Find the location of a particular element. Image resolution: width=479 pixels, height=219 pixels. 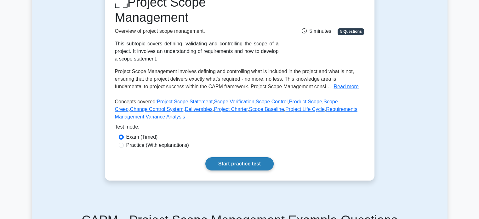

a: Deliverables is located at coordinates (199, 109).